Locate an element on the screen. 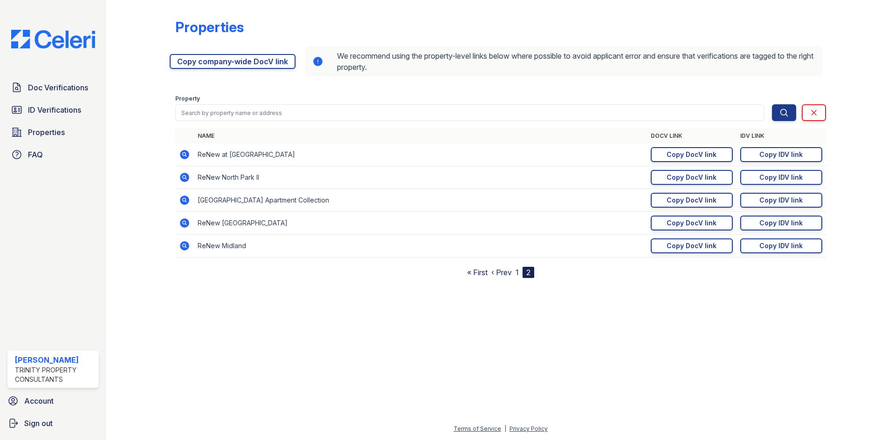  a: Doc Verifications is located at coordinates (53, 88).